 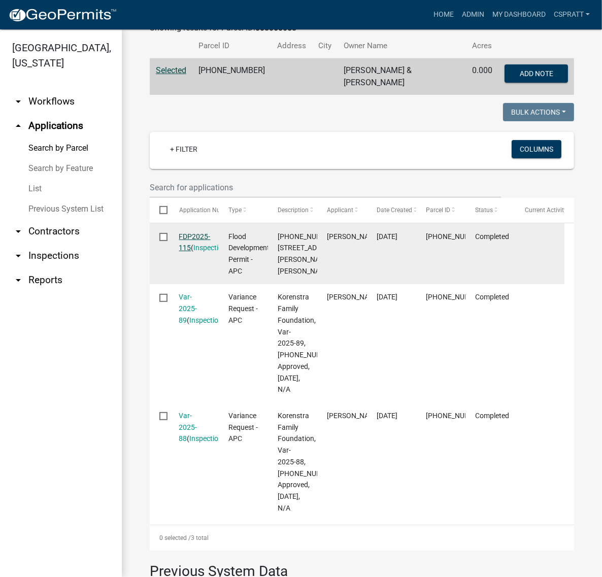 I want to click on datatable-header-cell: Type, so click(x=243, y=210).